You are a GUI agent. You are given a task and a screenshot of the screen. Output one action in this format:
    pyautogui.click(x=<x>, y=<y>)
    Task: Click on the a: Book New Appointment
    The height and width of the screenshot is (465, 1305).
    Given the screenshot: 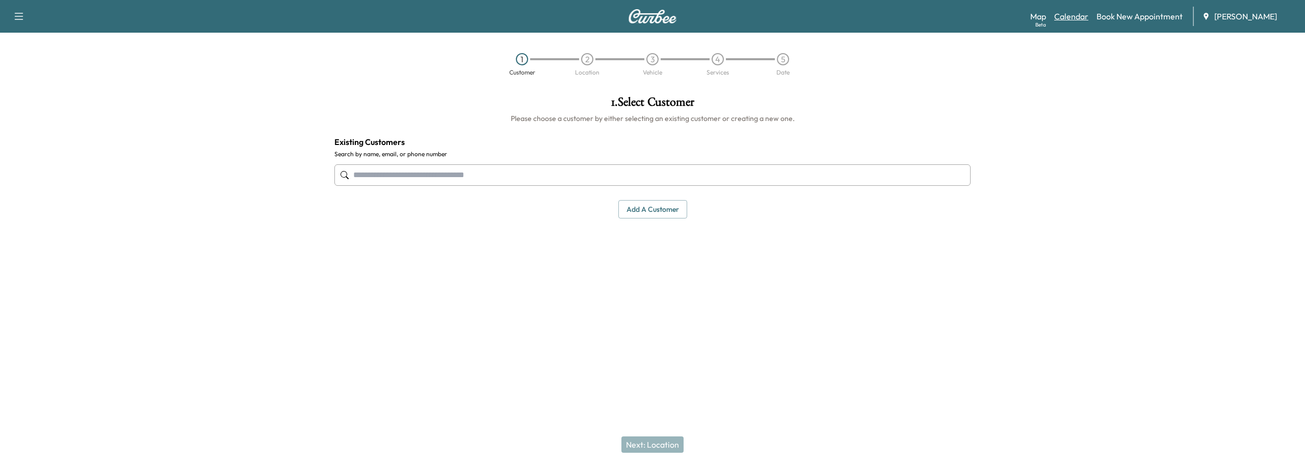 What is the action you would take?
    pyautogui.click(x=1140, y=16)
    